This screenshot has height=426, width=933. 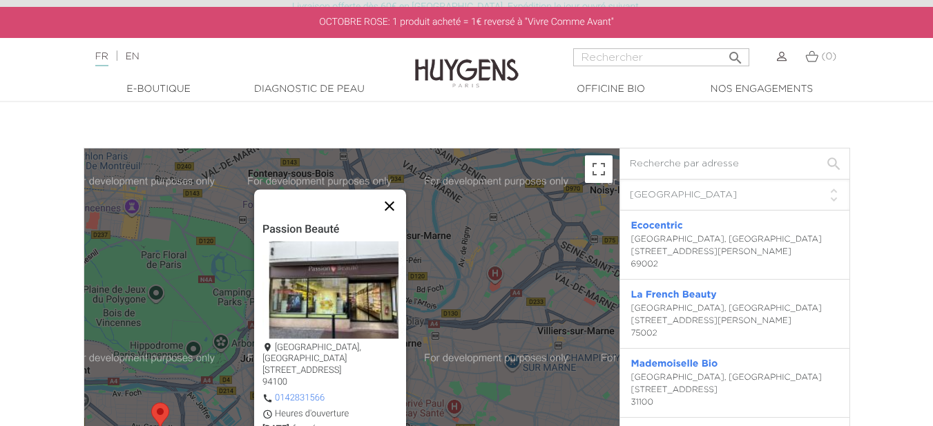 I want to click on a: Officine Bio, so click(x=611, y=89).